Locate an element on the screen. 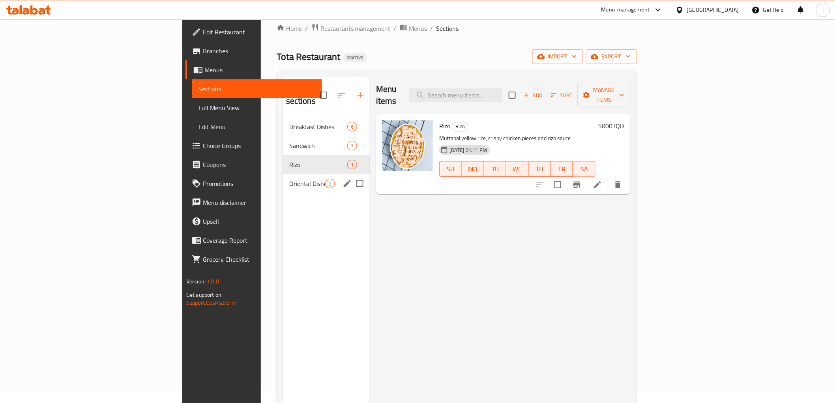 The width and height of the screenshot is (835, 403). a: Coupons is located at coordinates (253, 165).